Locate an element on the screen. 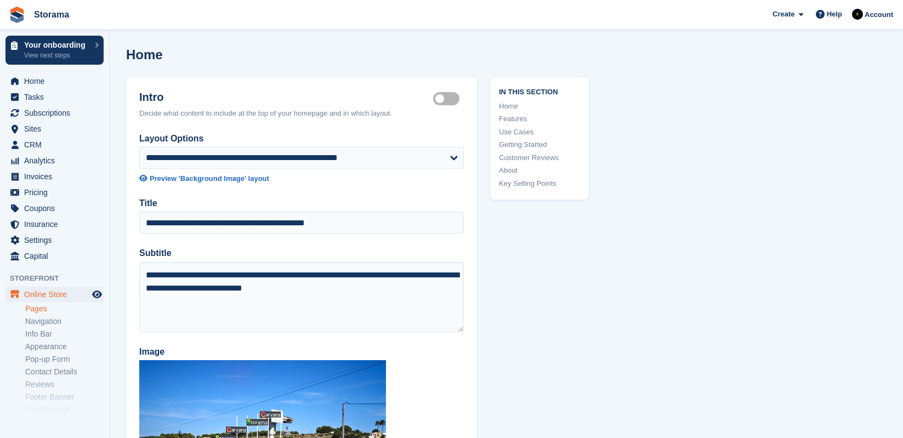 The height and width of the screenshot is (438, 903). a: Info Bar is located at coordinates (64, 334).